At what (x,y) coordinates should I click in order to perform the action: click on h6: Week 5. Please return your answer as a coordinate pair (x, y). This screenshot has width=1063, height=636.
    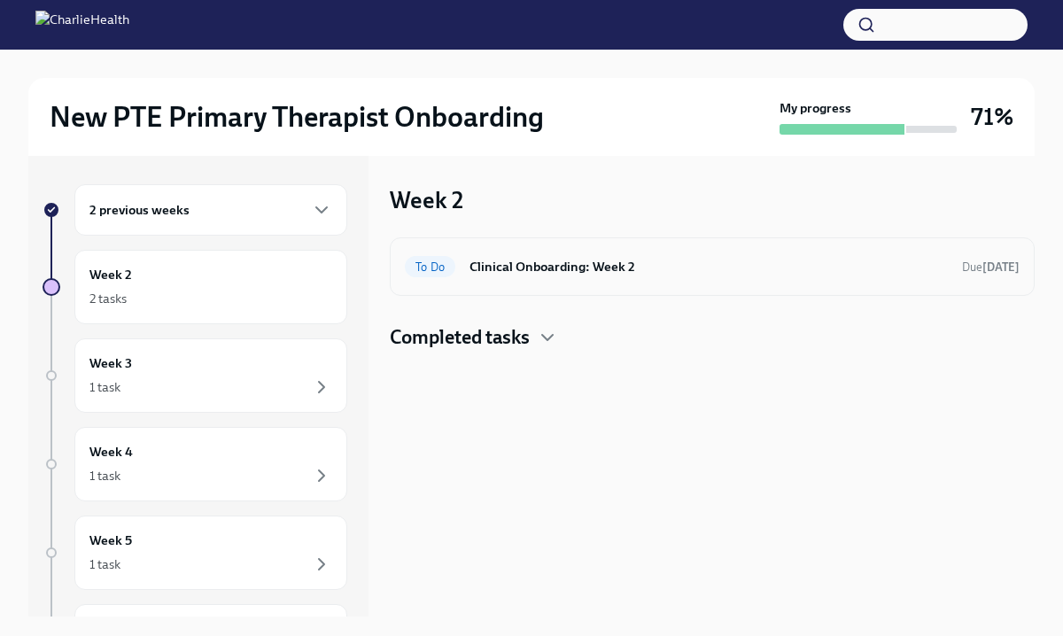
    Looking at the image, I should click on (111, 541).